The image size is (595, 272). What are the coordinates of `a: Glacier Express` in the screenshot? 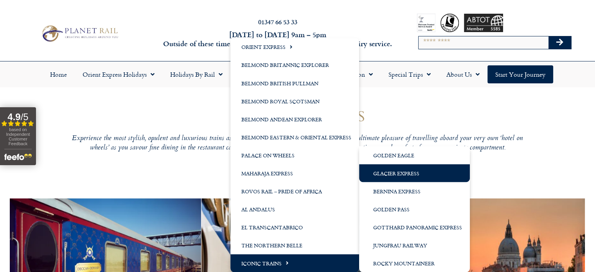 It's located at (414, 173).